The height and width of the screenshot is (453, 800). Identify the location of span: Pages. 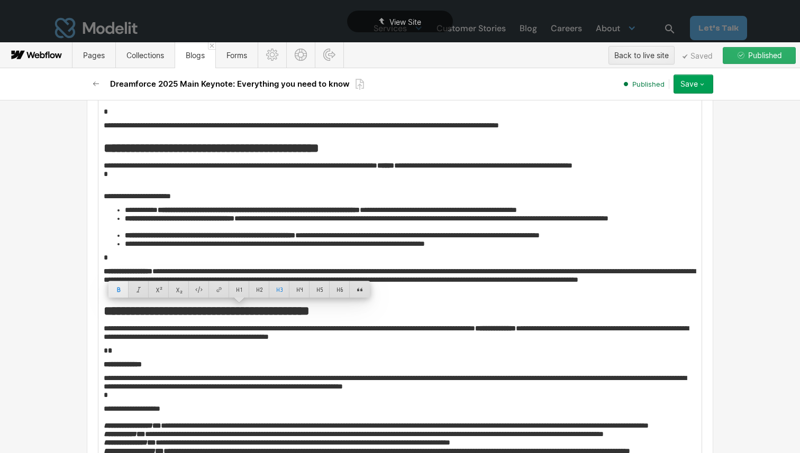
(94, 55).